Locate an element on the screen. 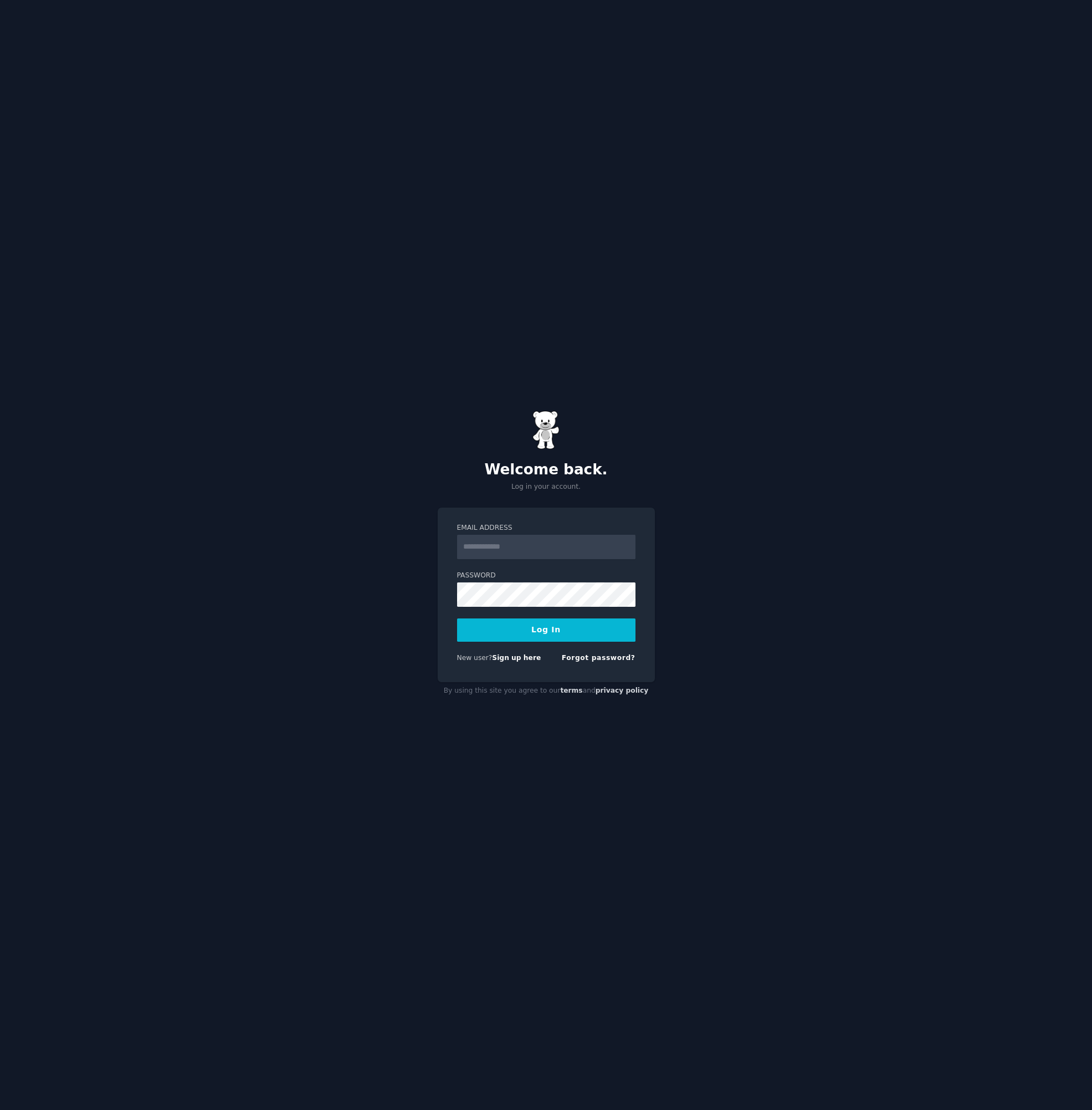 The height and width of the screenshot is (1110, 1092). a: privacy policy is located at coordinates (622, 690).